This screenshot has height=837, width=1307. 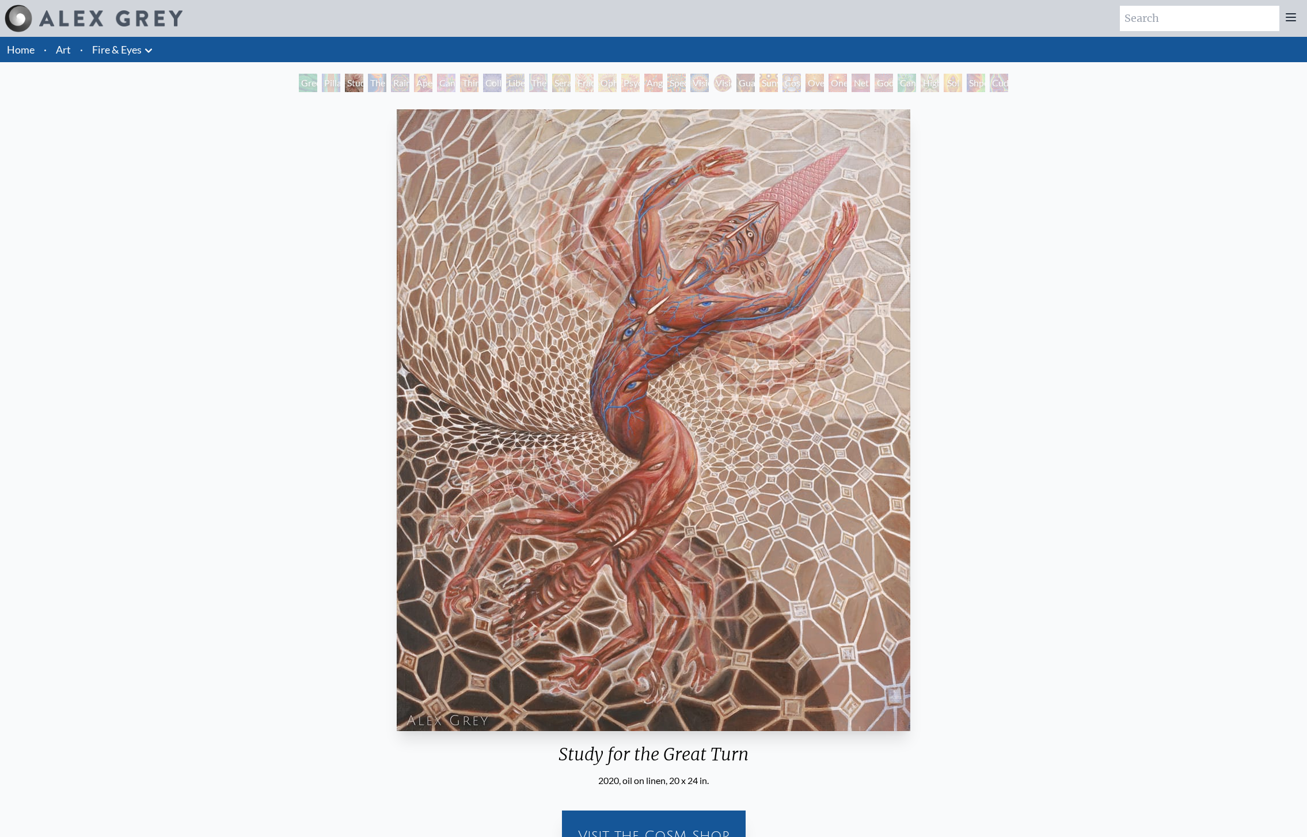 What do you see at coordinates (331, 83) in the screenshot?
I see `div: Pillar of Awareness` at bounding box center [331, 83].